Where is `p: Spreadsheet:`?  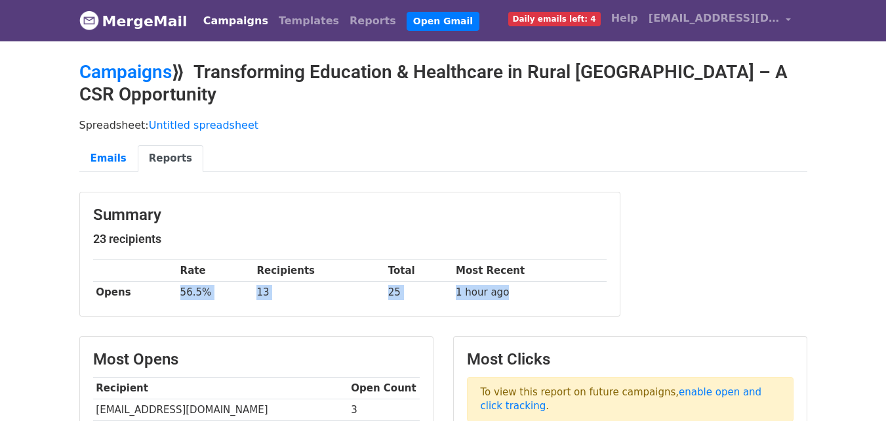
p: Spreadsheet: is located at coordinates (444, 125).